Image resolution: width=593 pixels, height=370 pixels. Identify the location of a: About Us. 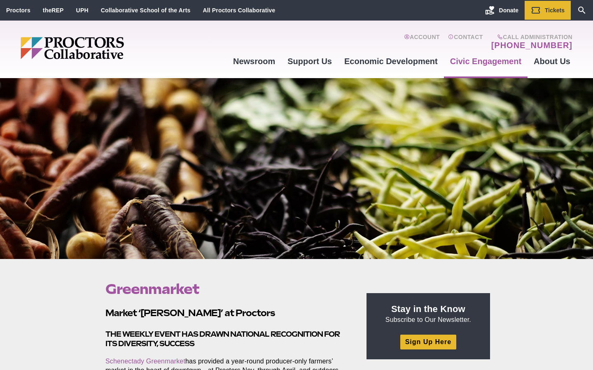
(551, 61).